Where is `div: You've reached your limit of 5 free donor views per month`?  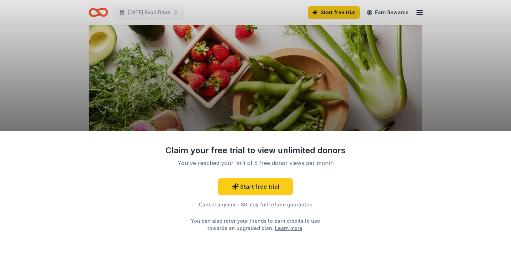
div: You've reached your limit of 5 free donor views per month is located at coordinates (256, 163).